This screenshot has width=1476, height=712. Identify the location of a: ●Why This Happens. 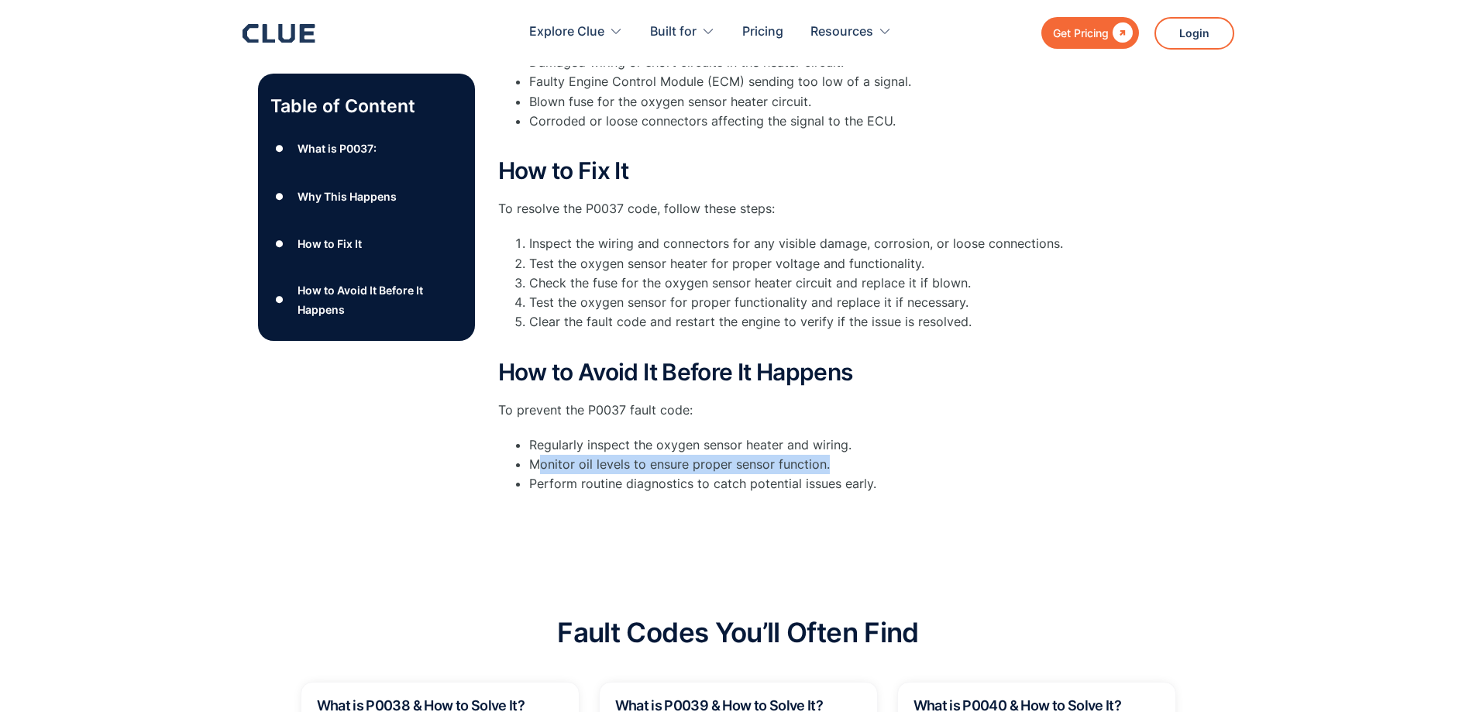
(366, 197).